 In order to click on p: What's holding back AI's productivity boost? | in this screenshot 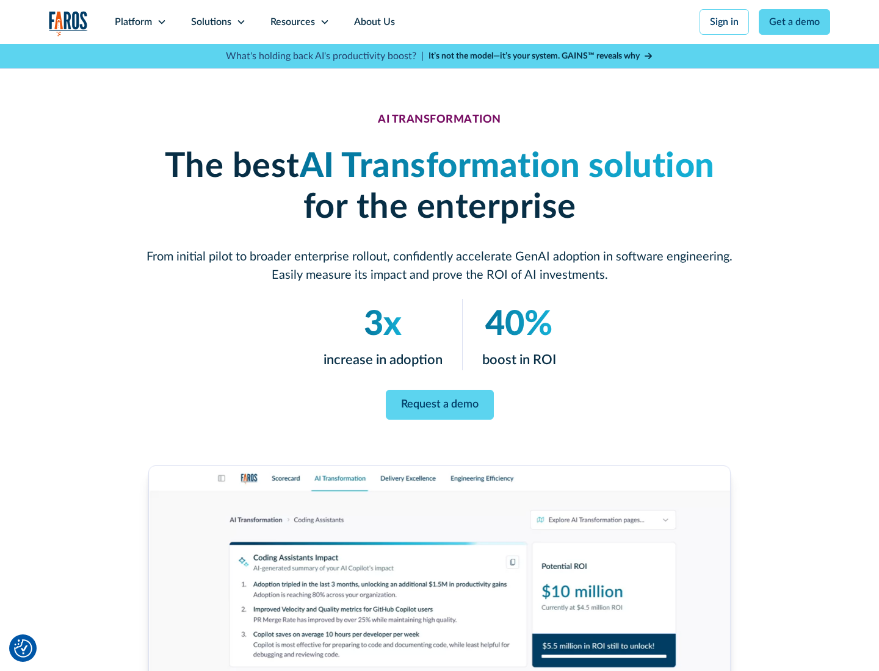, I will do `click(325, 56)`.